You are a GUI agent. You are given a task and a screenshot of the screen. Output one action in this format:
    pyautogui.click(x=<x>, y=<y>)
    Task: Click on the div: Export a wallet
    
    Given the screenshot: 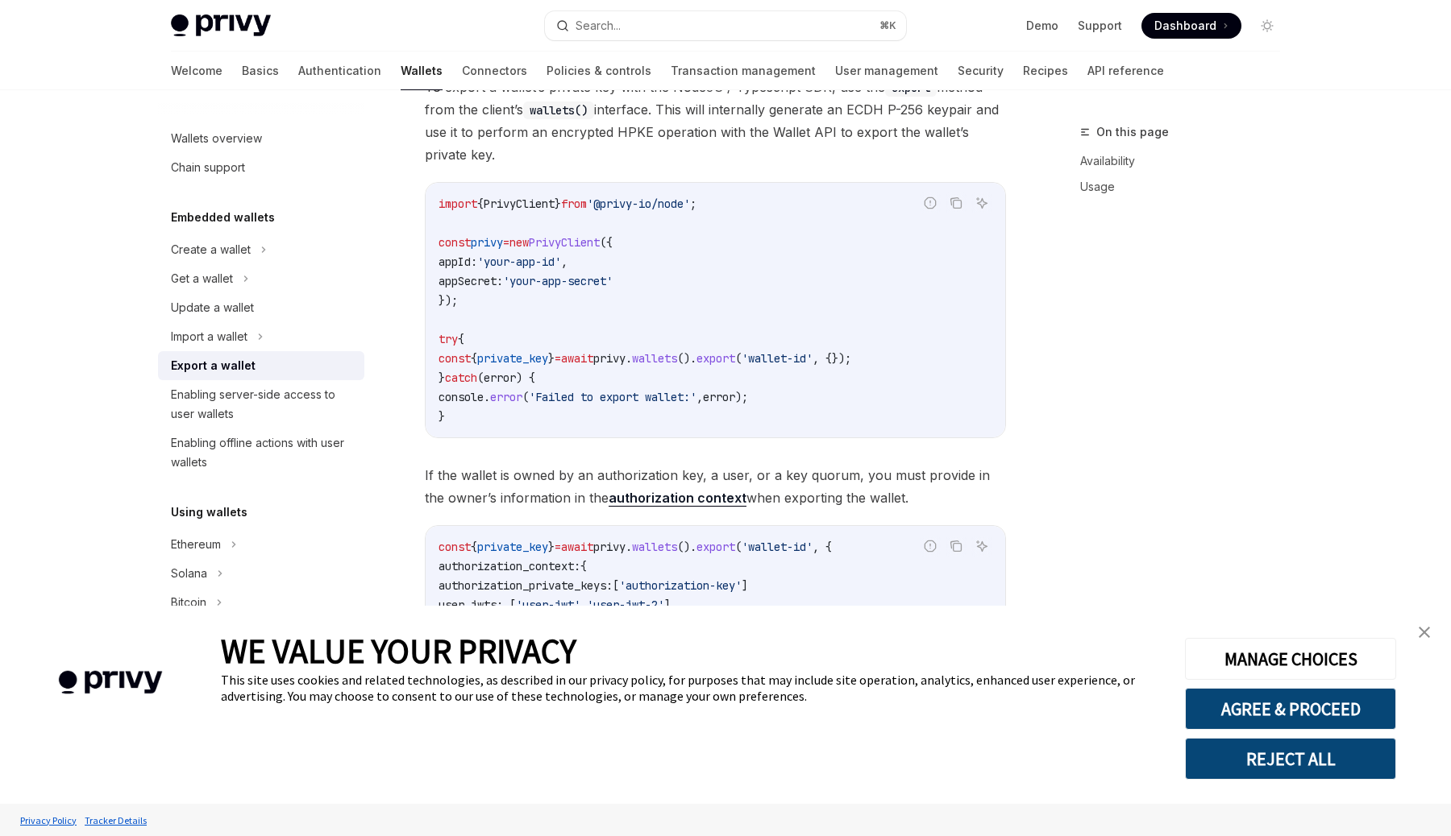 What is the action you would take?
    pyautogui.click(x=213, y=366)
    